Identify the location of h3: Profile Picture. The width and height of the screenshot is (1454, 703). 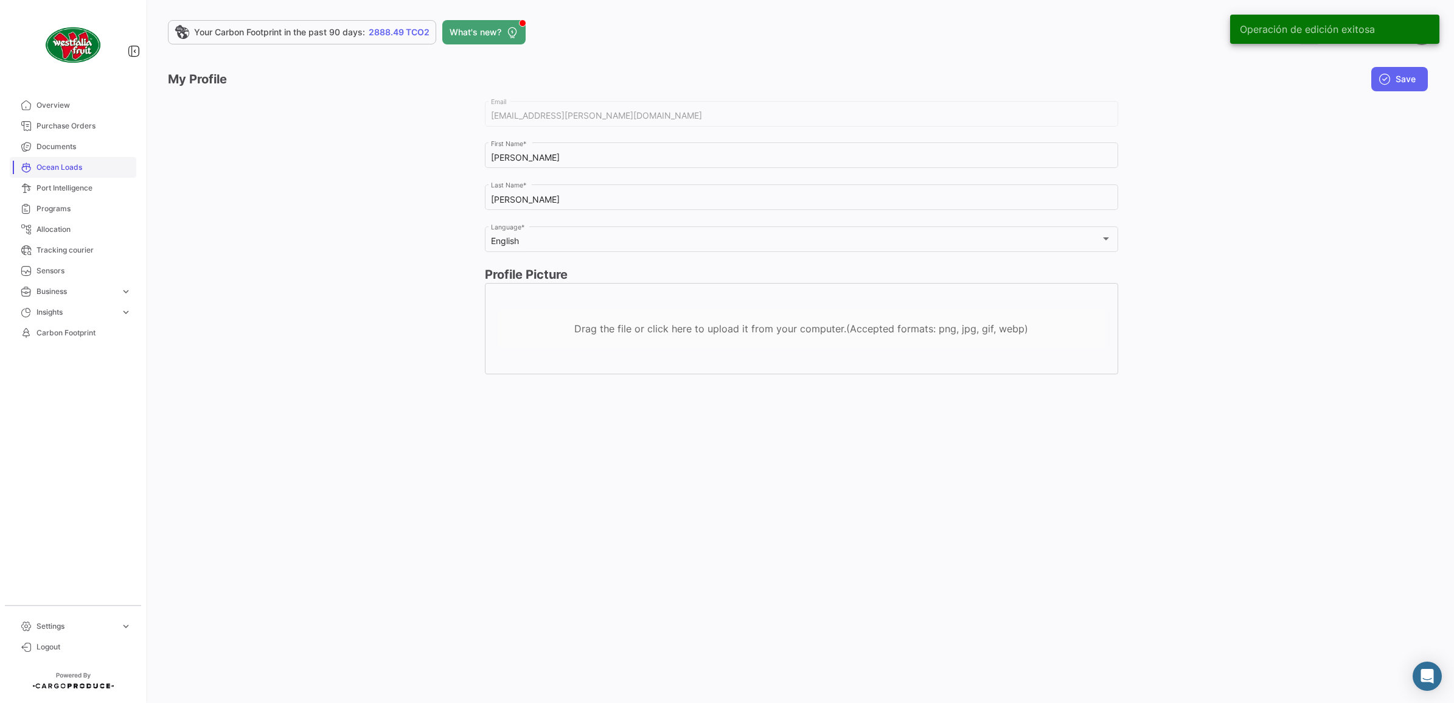
(801, 274).